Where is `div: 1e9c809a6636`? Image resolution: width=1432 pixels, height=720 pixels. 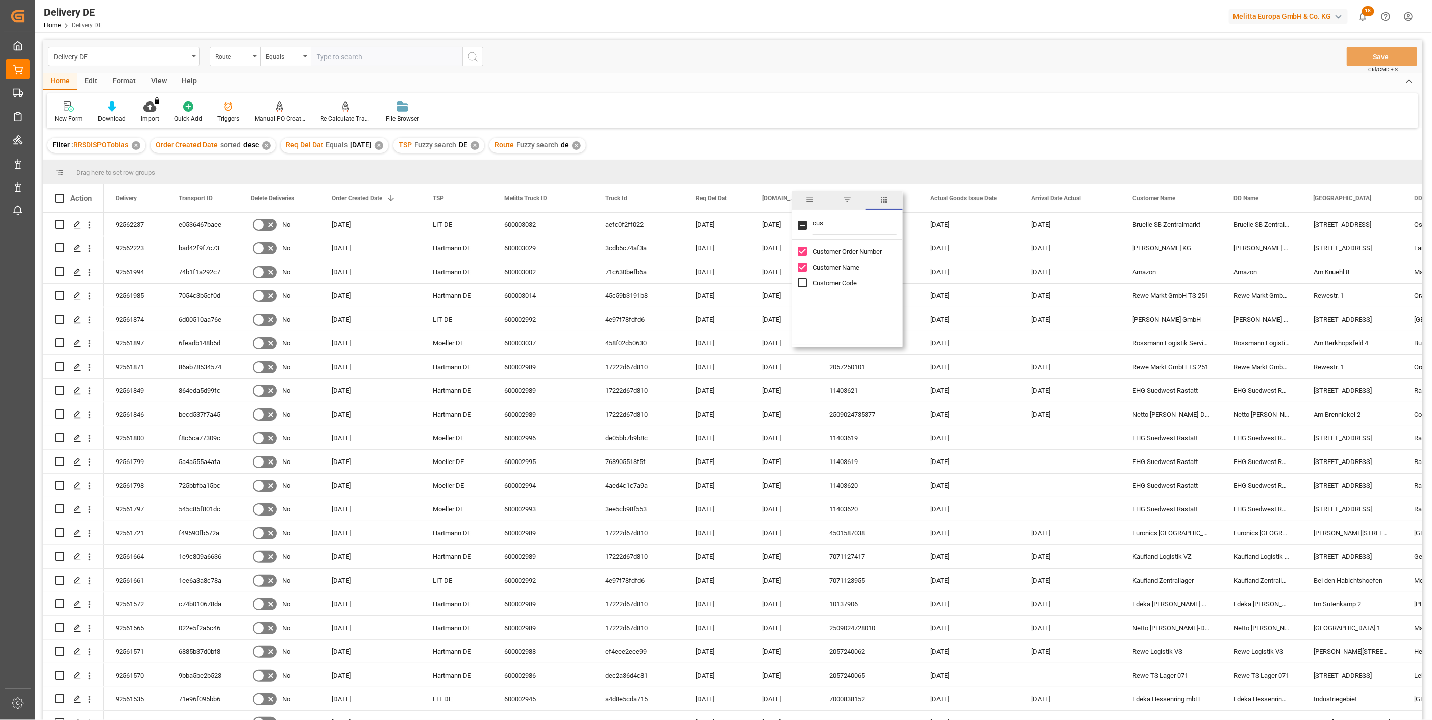
div: 1e9c809a6636 is located at coordinates (203, 557).